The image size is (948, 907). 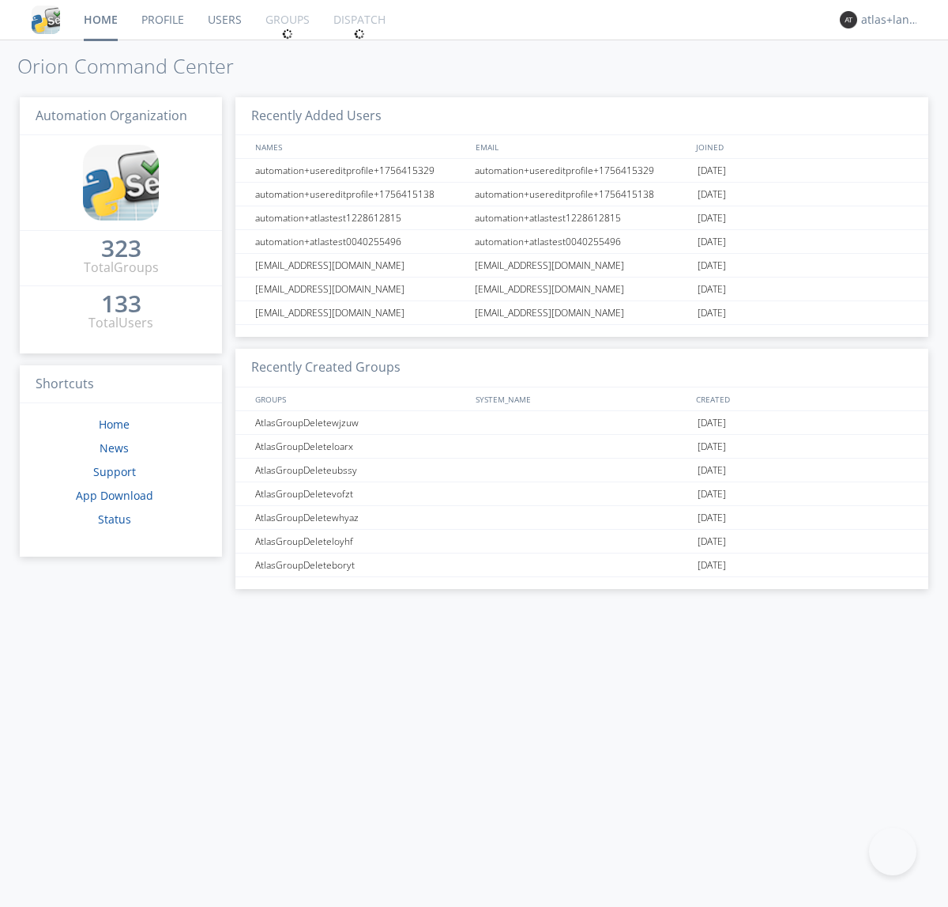 What do you see at coordinates (803, 146) in the screenshot?
I see `div: JOINED` at bounding box center [803, 146].